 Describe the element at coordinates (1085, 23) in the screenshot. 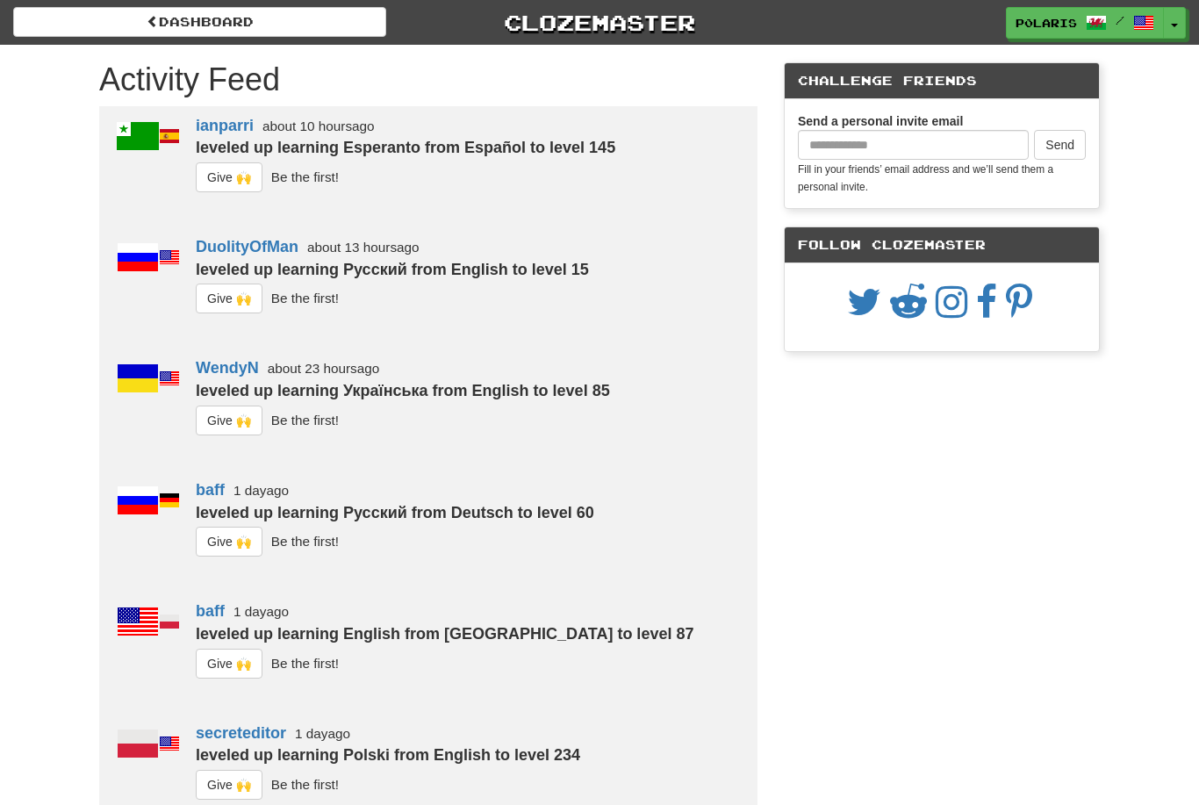

I see `a: p0laris /` at that location.